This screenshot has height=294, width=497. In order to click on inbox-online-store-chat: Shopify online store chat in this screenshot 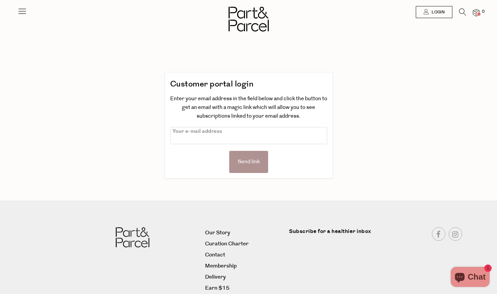, I will do `click(470, 278)`.